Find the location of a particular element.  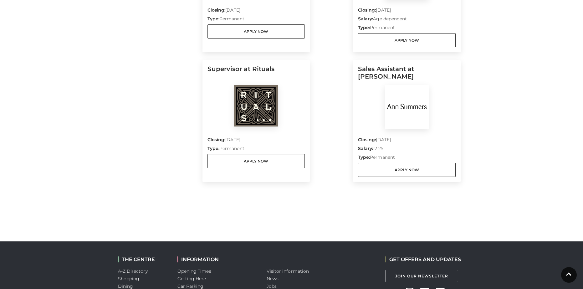

p: Age dependent is located at coordinates (407, 20).